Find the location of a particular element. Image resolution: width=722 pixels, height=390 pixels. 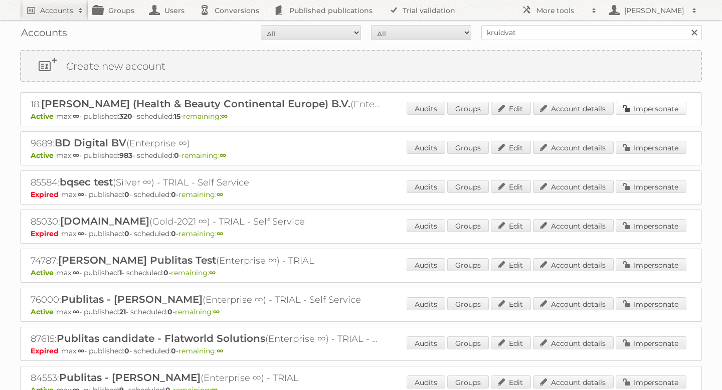

h2: More tools is located at coordinates (562, 11).